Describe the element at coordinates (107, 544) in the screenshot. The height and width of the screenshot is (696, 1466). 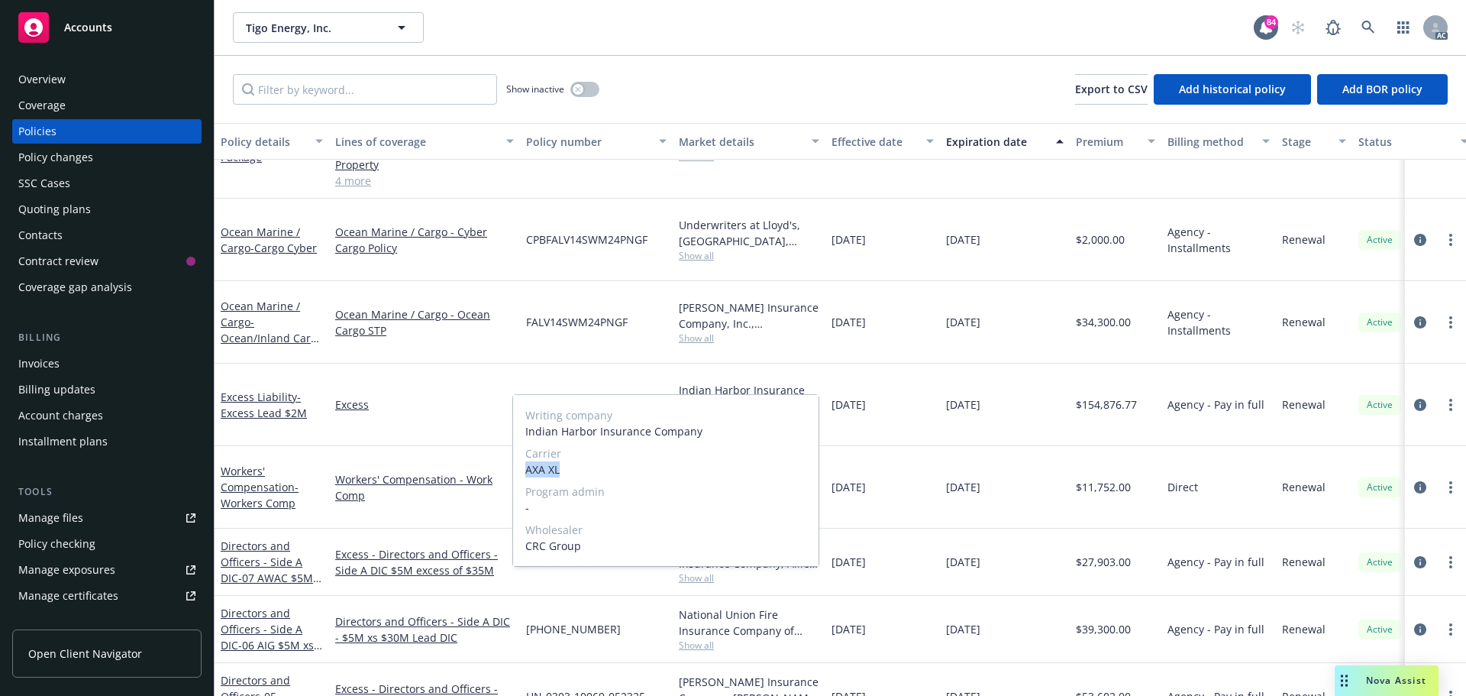
I see `a: Policy checking` at that location.